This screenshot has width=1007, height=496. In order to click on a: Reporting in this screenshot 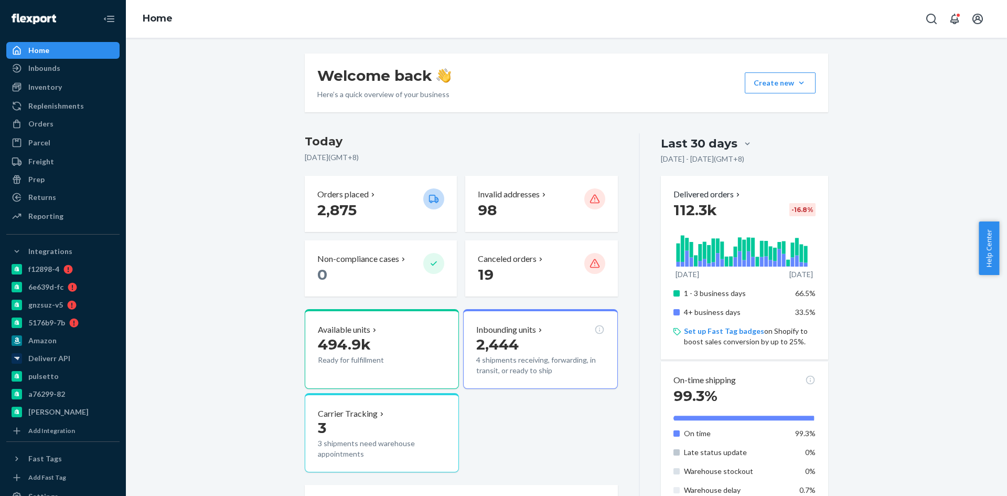, I will do `click(63, 216)`.